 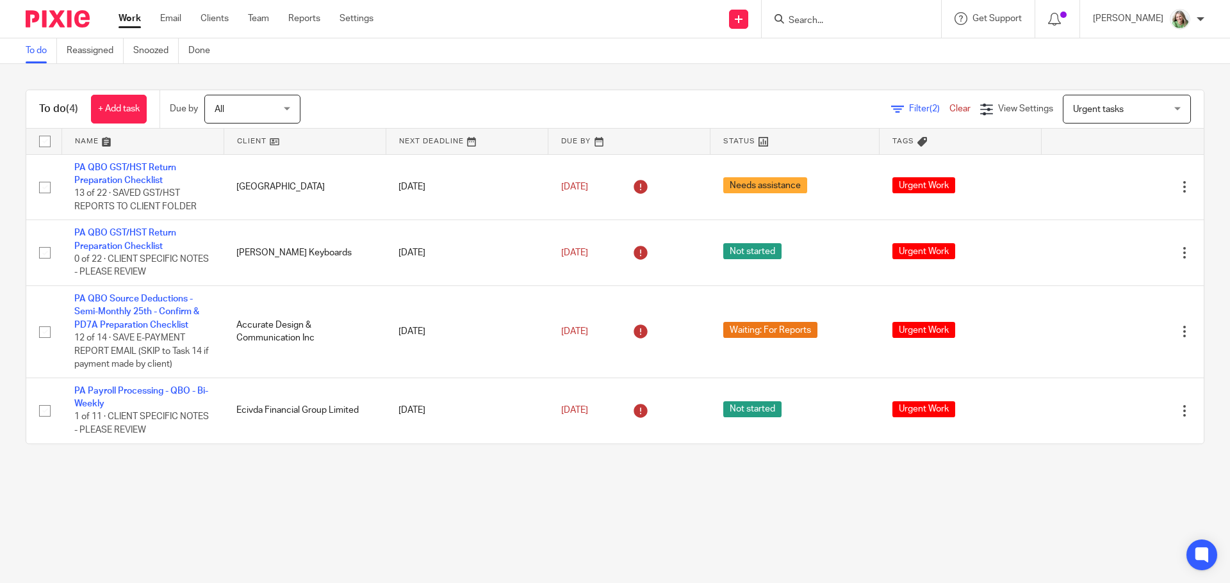 What do you see at coordinates (356, 19) in the screenshot?
I see `a: Settings` at bounding box center [356, 19].